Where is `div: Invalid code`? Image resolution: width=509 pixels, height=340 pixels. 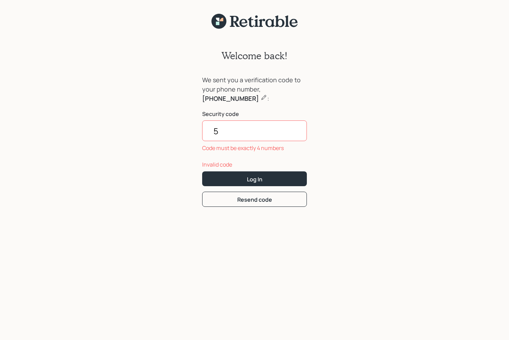
div: Invalid code is located at coordinates (255, 165).